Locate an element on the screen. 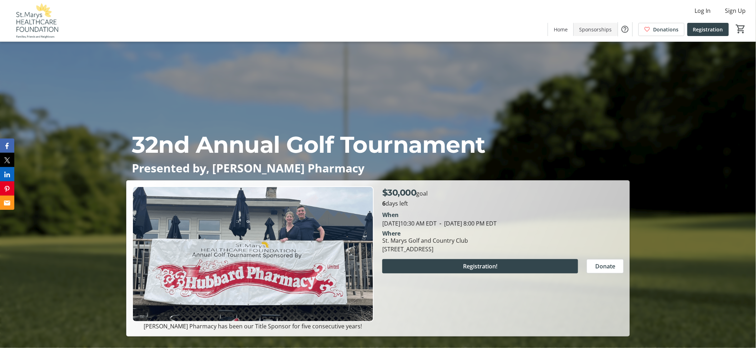 This screenshot has height=348, width=756. div: Where is located at coordinates (391, 234).